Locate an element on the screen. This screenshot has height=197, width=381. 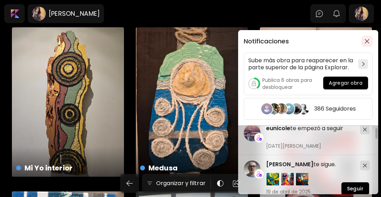
button: Seguir is located at coordinates (355, 189).